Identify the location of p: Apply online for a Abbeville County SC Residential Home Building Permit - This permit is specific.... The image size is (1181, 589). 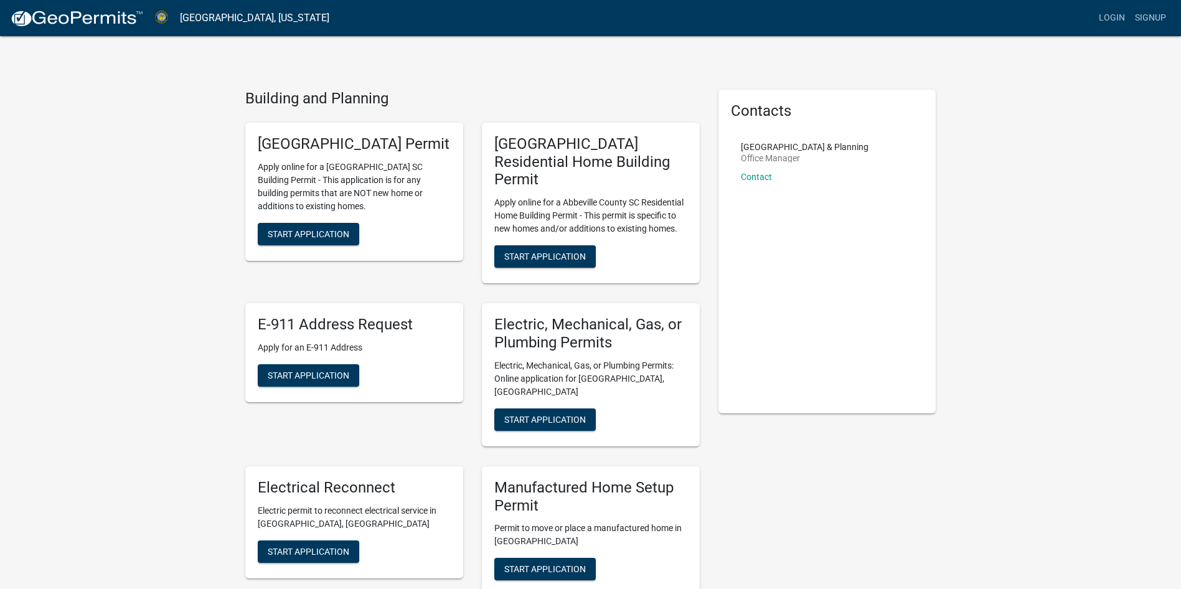
(591, 215).